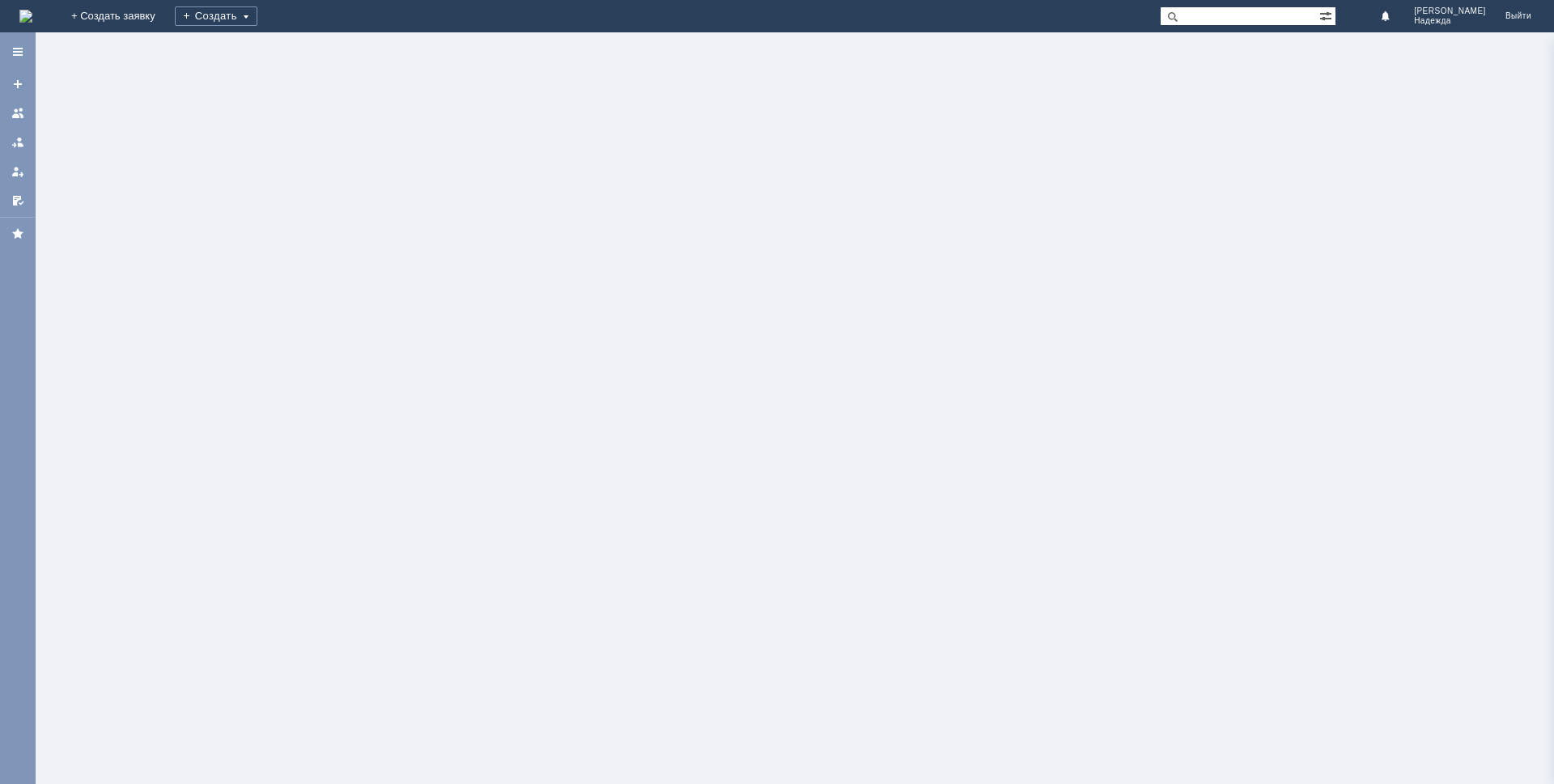 Image resolution: width=1554 pixels, height=784 pixels. Describe the element at coordinates (26, 16) in the screenshot. I see `img: logo` at that location.